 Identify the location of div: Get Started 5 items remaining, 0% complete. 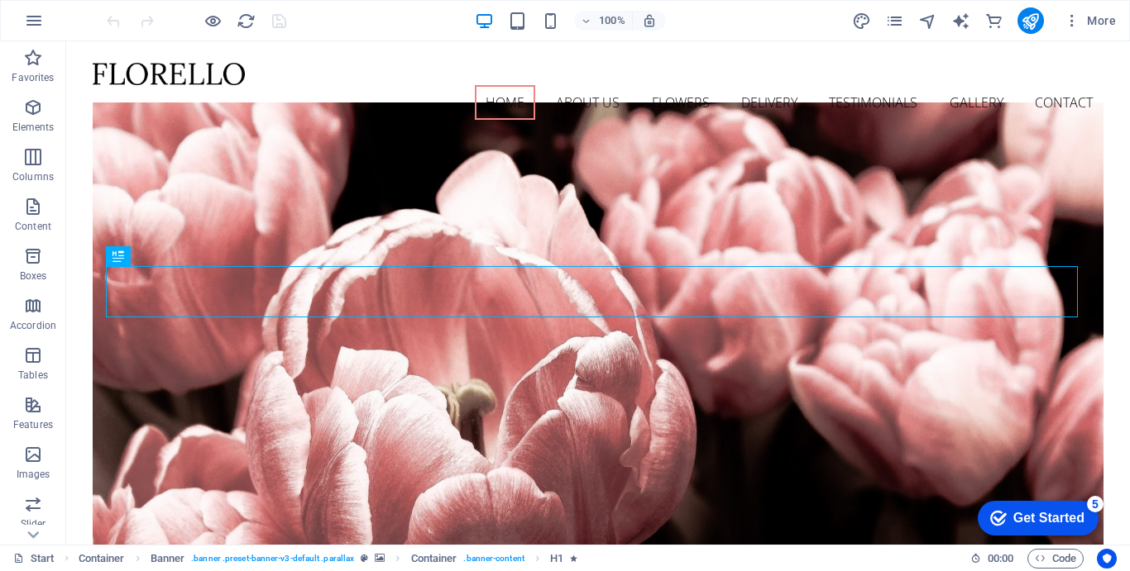
(74, 26).